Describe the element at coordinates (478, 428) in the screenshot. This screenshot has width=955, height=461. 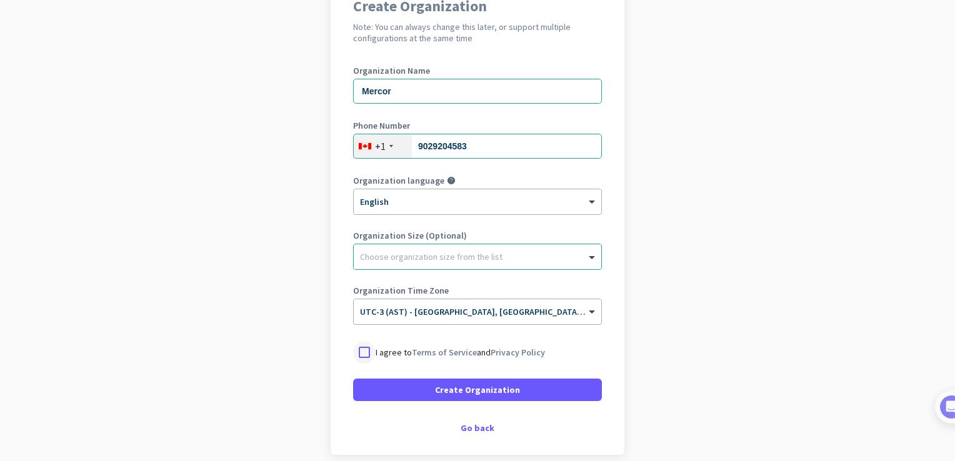
I see `div: Go back` at that location.